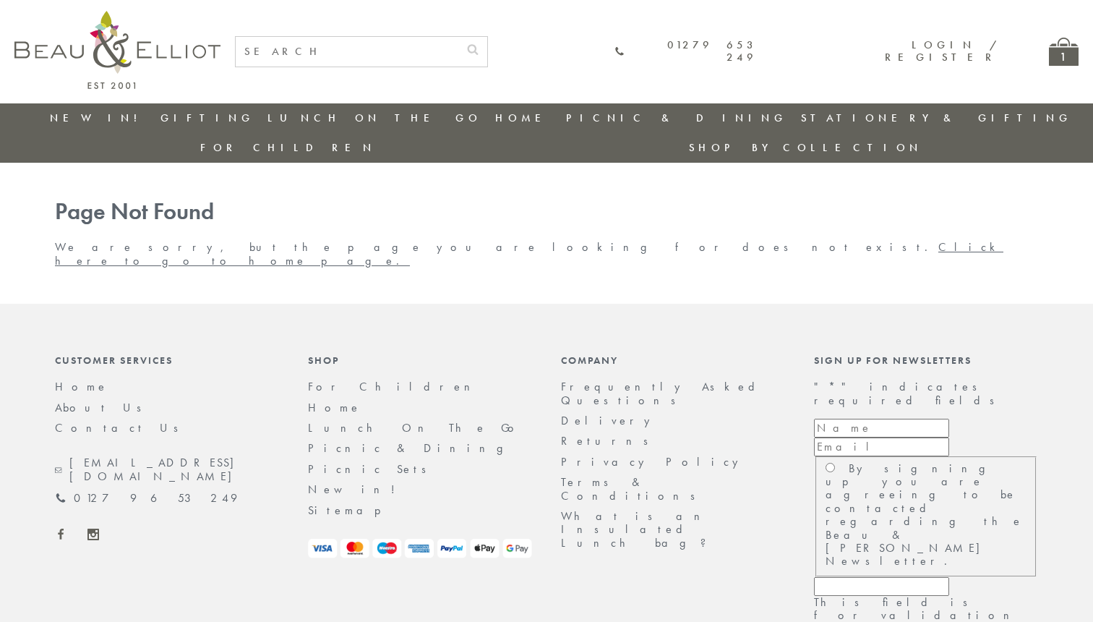  Describe the element at coordinates (167, 360) in the screenshot. I see `div: Customer Services` at that location.